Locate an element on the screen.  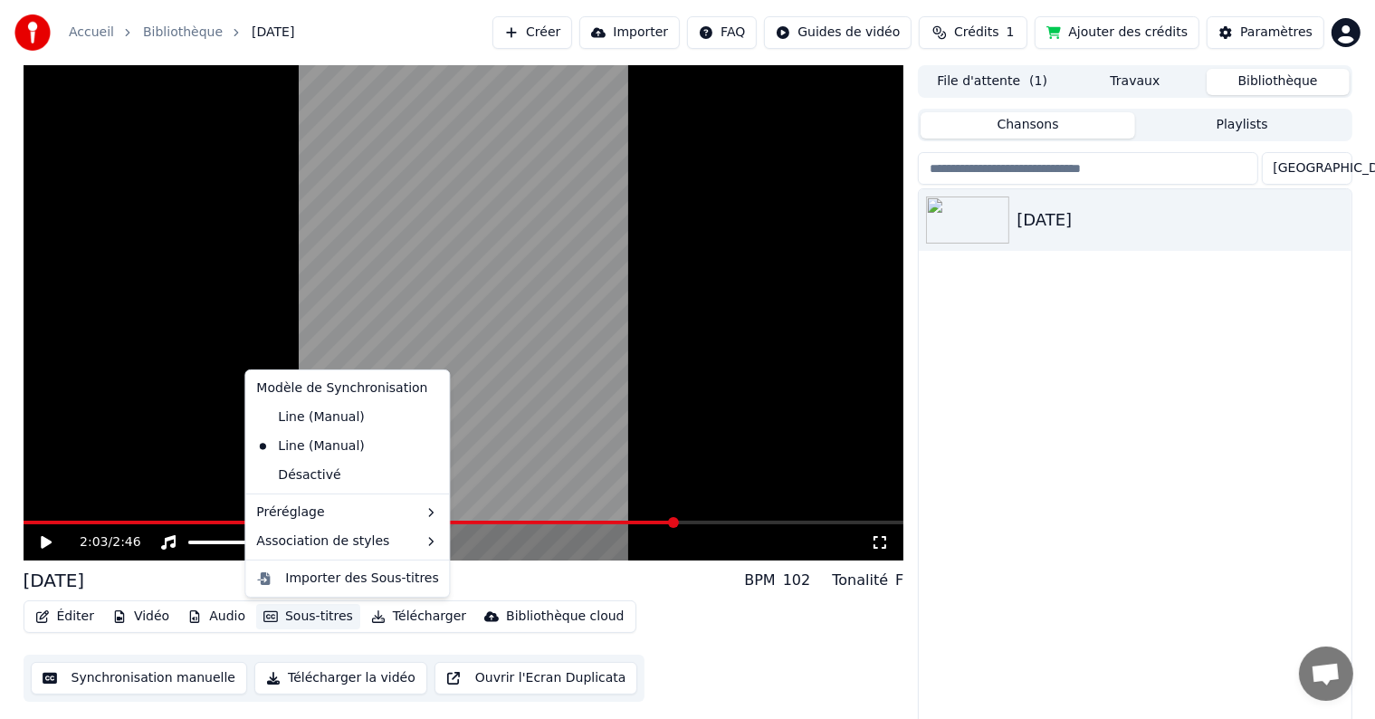
nav: breadcrumb is located at coordinates (181, 33).